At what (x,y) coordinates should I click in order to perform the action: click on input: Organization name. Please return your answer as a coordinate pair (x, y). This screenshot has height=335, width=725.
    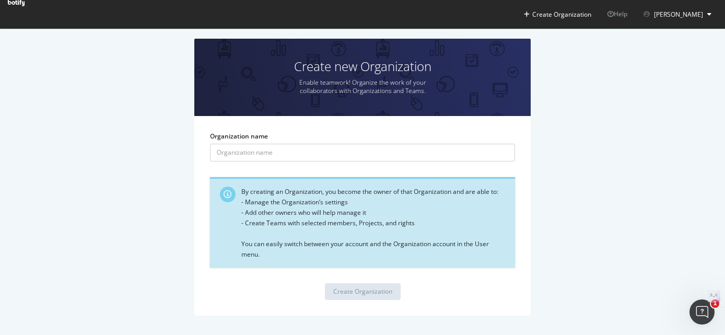
    Looking at the image, I should click on (363, 153).